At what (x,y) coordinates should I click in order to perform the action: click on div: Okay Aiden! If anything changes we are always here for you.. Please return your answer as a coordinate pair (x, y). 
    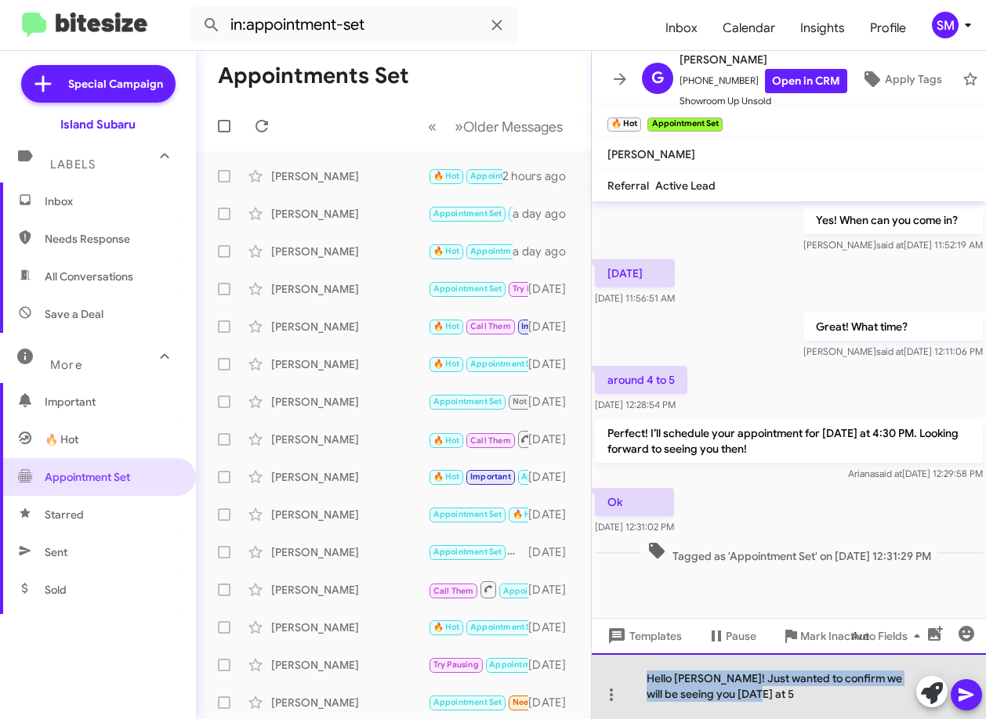
    Looking at the image, I should click on (470, 251).